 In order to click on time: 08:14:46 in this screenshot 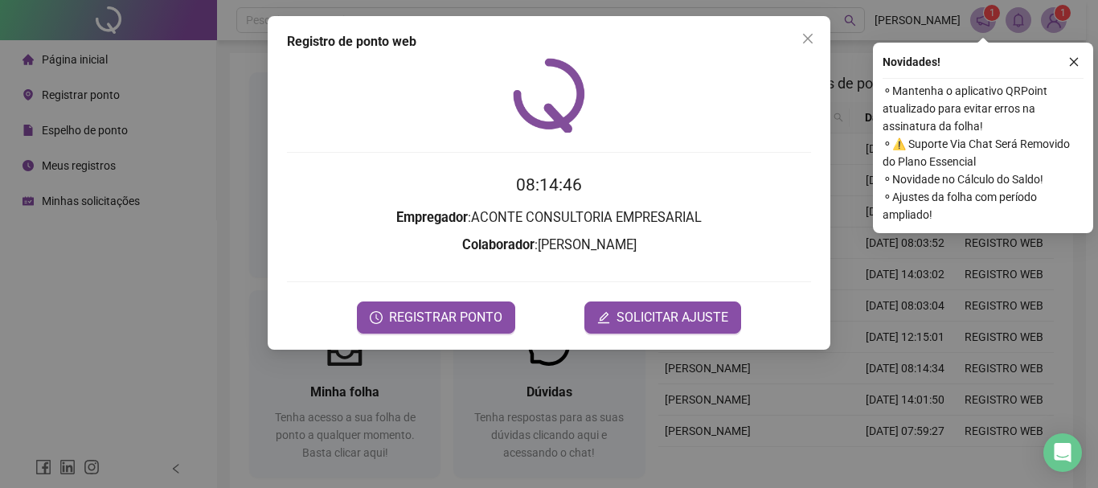, I will do `click(549, 185)`.